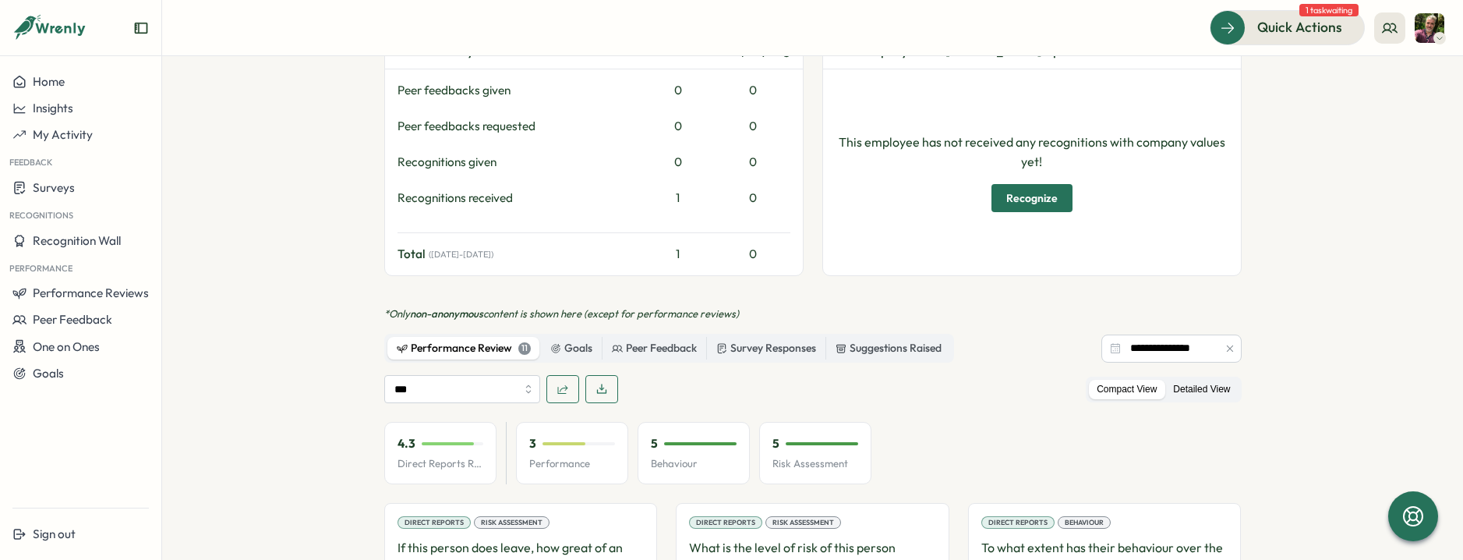 The height and width of the screenshot is (560, 1463). Describe the element at coordinates (572, 464) in the screenshot. I see `p: Performance` at that location.